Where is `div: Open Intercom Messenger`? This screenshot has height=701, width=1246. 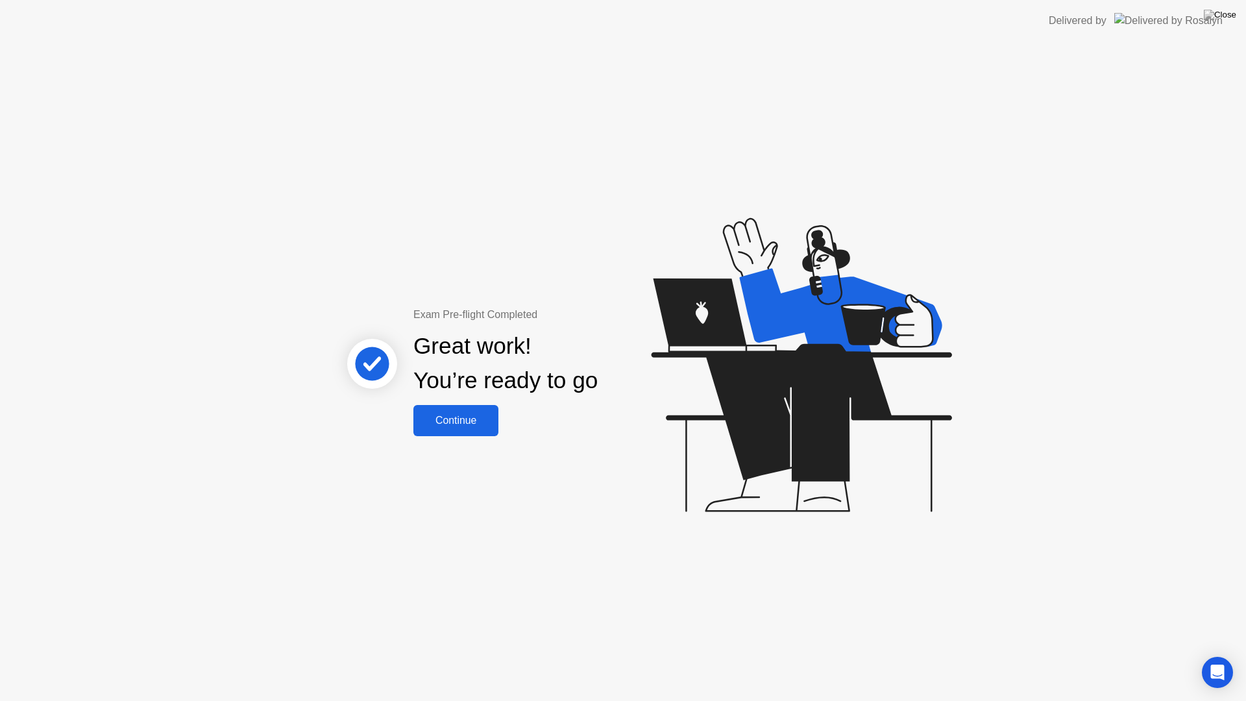 div: Open Intercom Messenger is located at coordinates (1218, 672).